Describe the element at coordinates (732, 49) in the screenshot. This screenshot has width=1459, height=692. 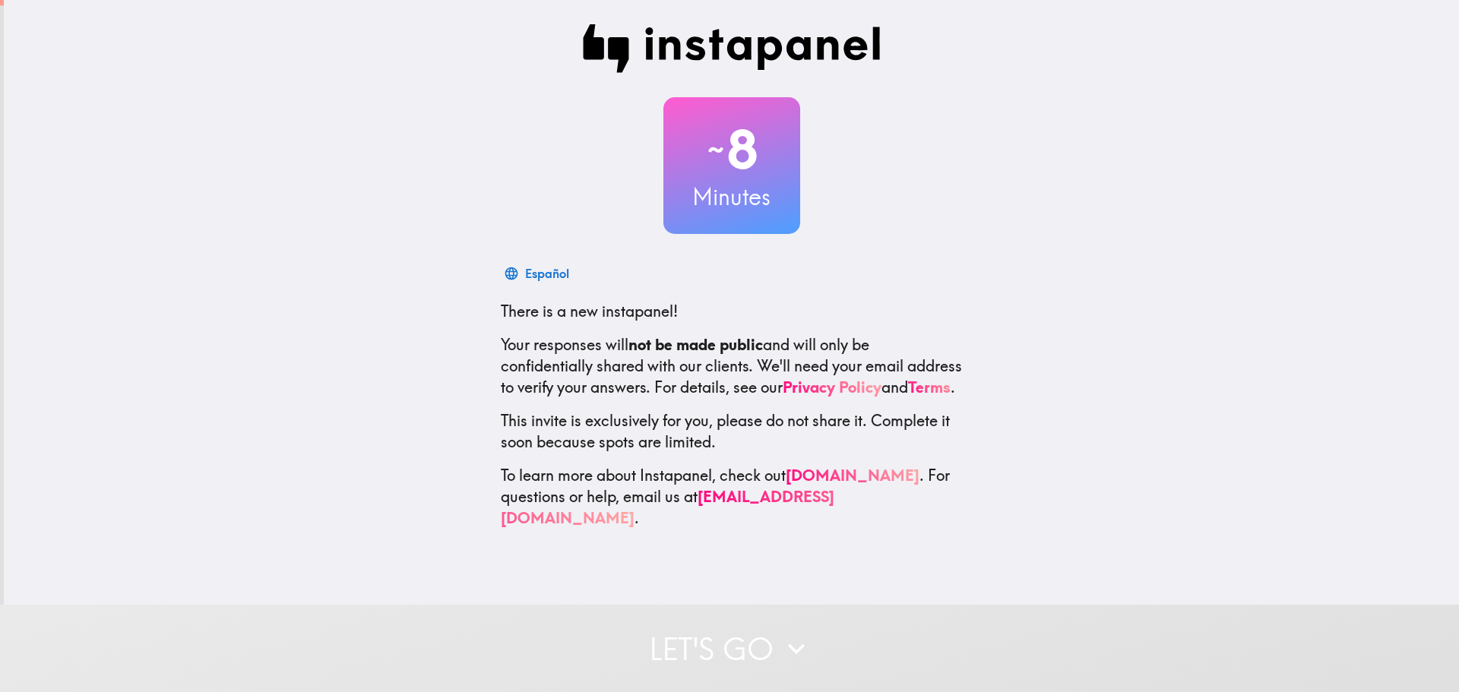
I see `img: Instapanel` at that location.